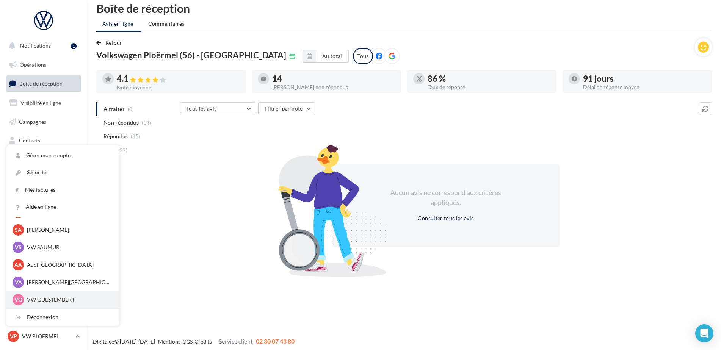 Image resolution: width=721 pixels, height=350 pixels. What do you see at coordinates (63, 190) in the screenshot?
I see `a: Mes factures` at bounding box center [63, 190].